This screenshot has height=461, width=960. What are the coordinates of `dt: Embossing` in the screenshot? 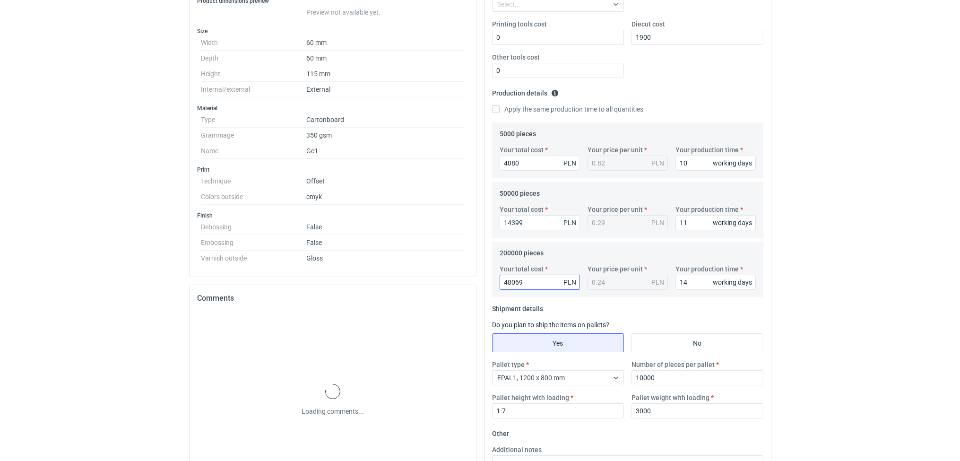 It's located at (253, 242).